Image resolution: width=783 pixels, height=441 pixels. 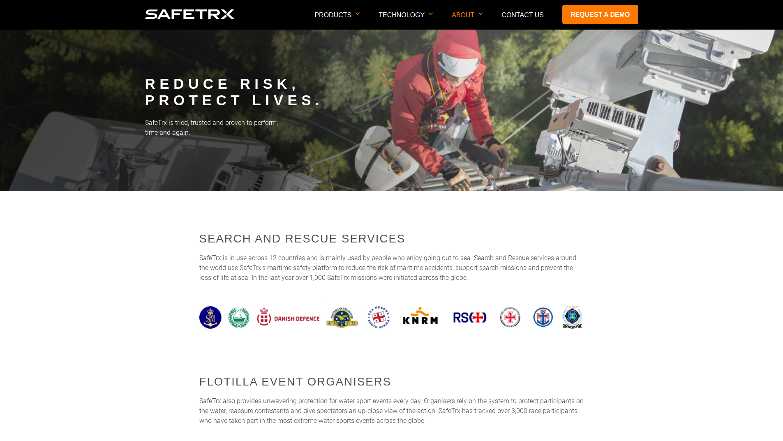 I want to click on img: SafeTrx search and rescue logo, so click(x=391, y=317).